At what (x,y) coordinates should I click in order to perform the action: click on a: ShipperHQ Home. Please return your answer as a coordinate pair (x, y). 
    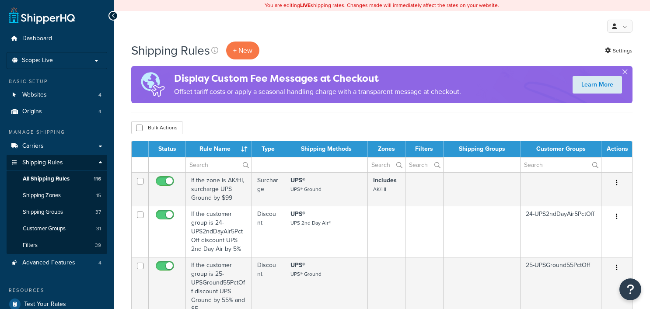
    Looking at the image, I should click on (42, 15).